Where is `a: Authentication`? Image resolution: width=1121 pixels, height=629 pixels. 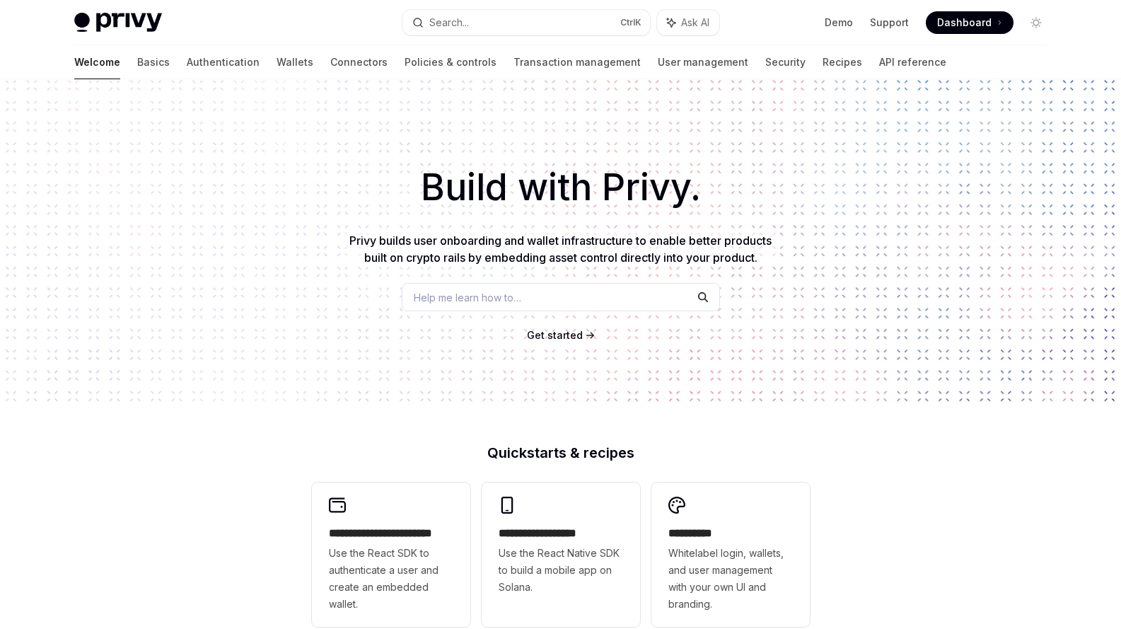 a: Authentication is located at coordinates (223, 62).